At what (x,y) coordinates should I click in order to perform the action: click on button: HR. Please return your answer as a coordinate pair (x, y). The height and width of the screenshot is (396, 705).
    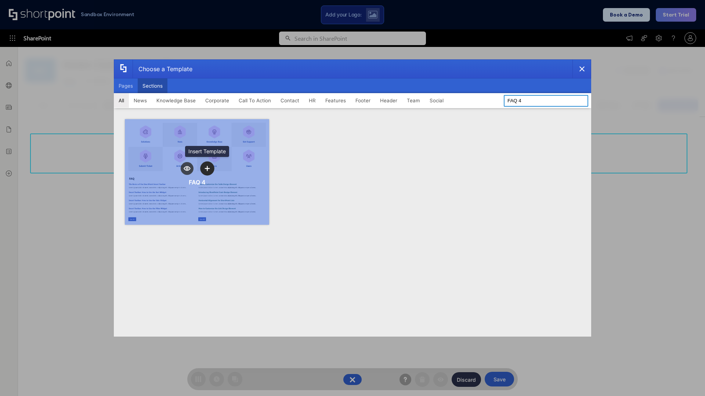
    Looking at the image, I should click on (312, 101).